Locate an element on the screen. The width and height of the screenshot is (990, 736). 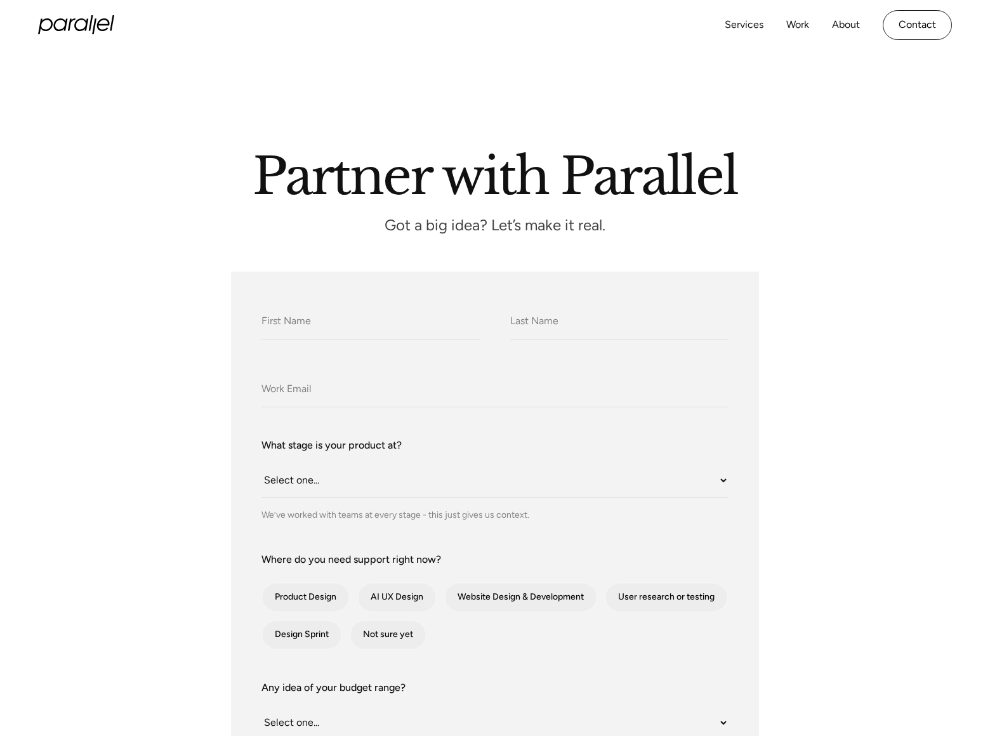
a: home is located at coordinates (76, 25).